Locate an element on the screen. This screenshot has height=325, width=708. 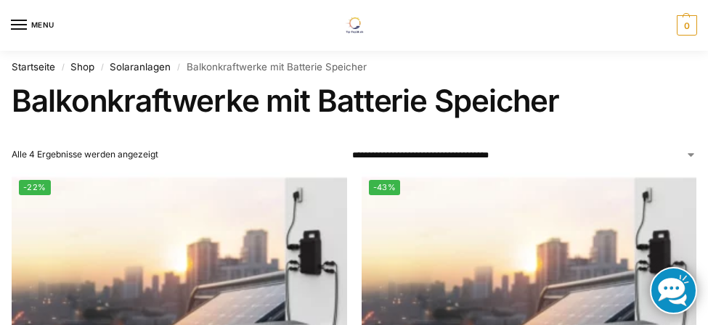
button: Menu is located at coordinates (33, 25).